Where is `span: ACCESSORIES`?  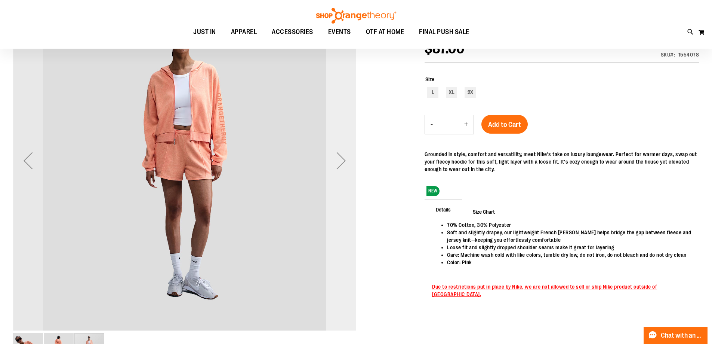
span: ACCESSORIES is located at coordinates (292, 32).